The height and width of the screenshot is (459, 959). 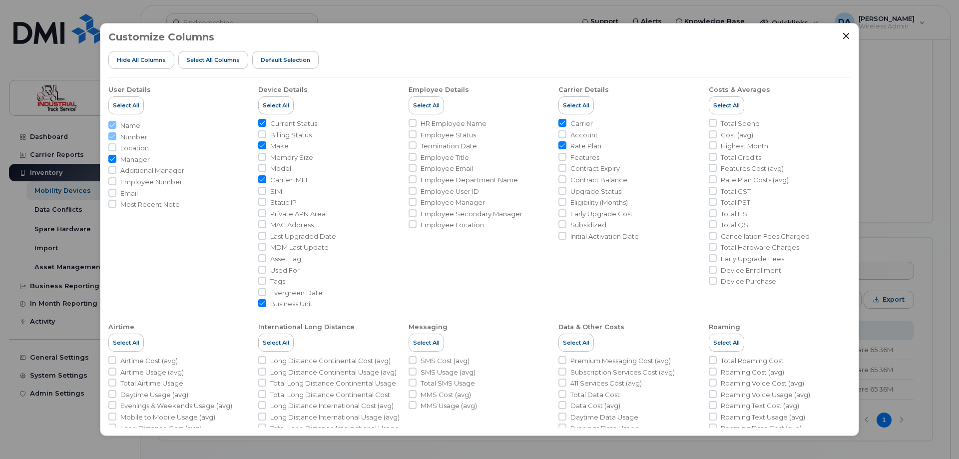 What do you see at coordinates (448, 146) in the screenshot?
I see `span: Termination Date` at bounding box center [448, 146].